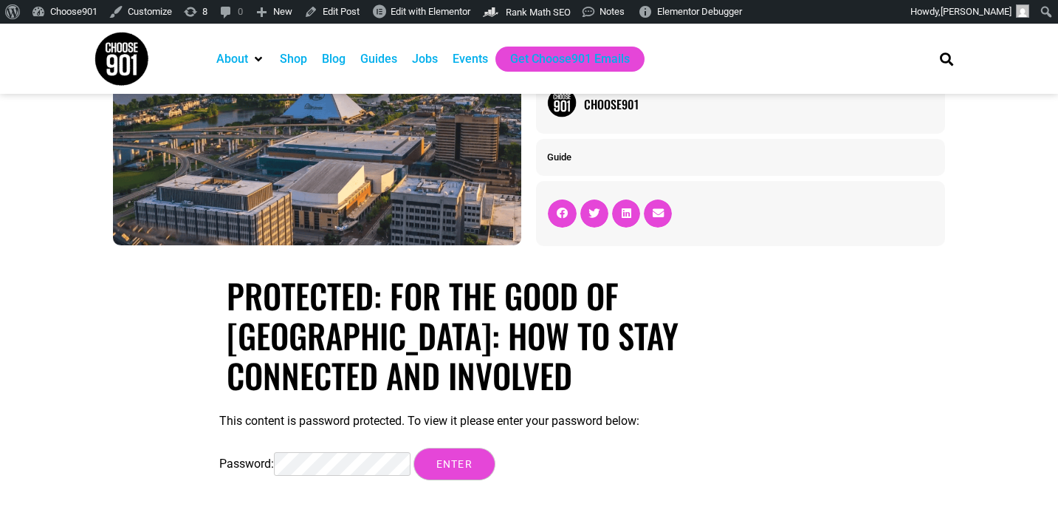 This screenshot has width=1058, height=518. Describe the element at coordinates (425, 59) in the screenshot. I see `div: Jobs` at that location.